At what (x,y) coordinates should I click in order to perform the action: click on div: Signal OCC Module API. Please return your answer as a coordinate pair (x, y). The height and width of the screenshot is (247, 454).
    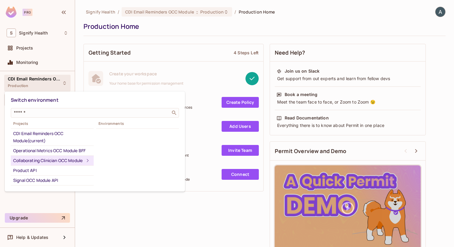
    Looking at the image, I should click on (52, 181).